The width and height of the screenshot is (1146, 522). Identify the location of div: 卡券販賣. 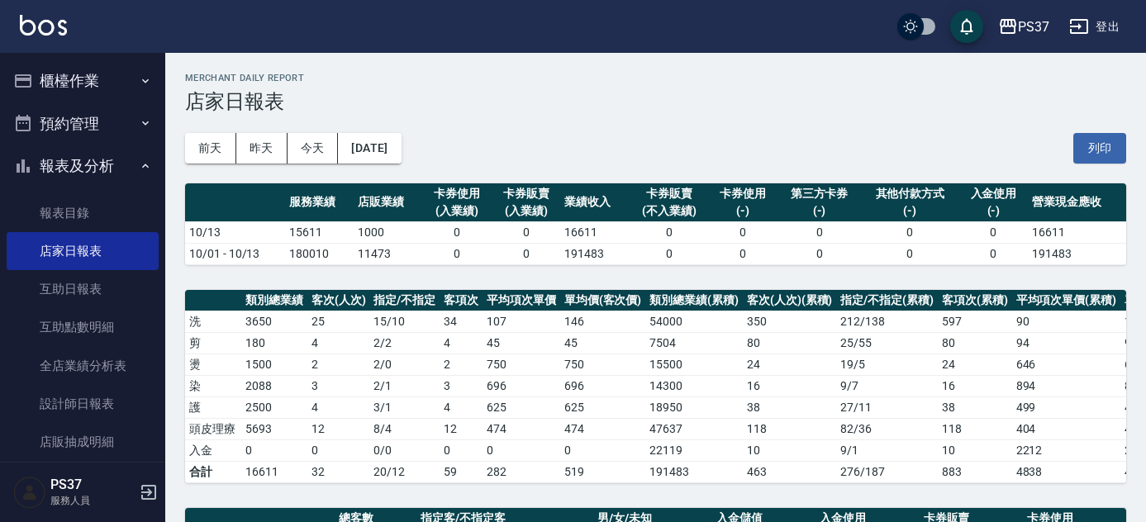
(526, 193).